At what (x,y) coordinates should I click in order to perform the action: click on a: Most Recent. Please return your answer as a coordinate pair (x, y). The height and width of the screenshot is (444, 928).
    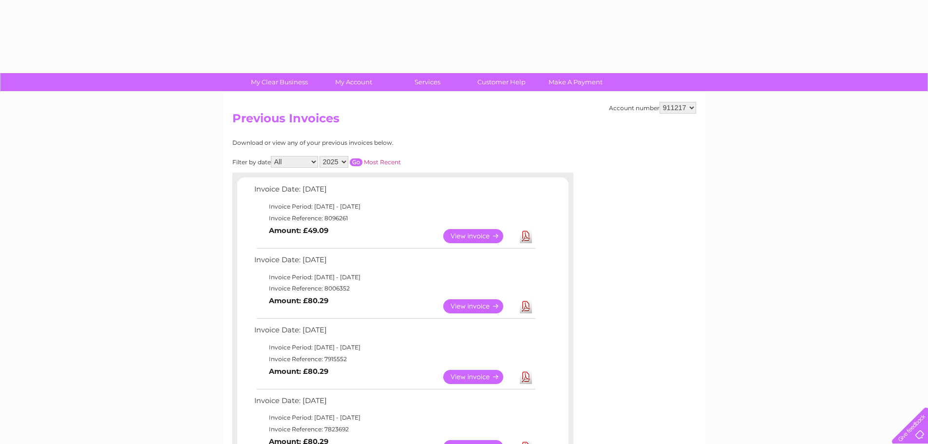
    Looking at the image, I should click on (382, 162).